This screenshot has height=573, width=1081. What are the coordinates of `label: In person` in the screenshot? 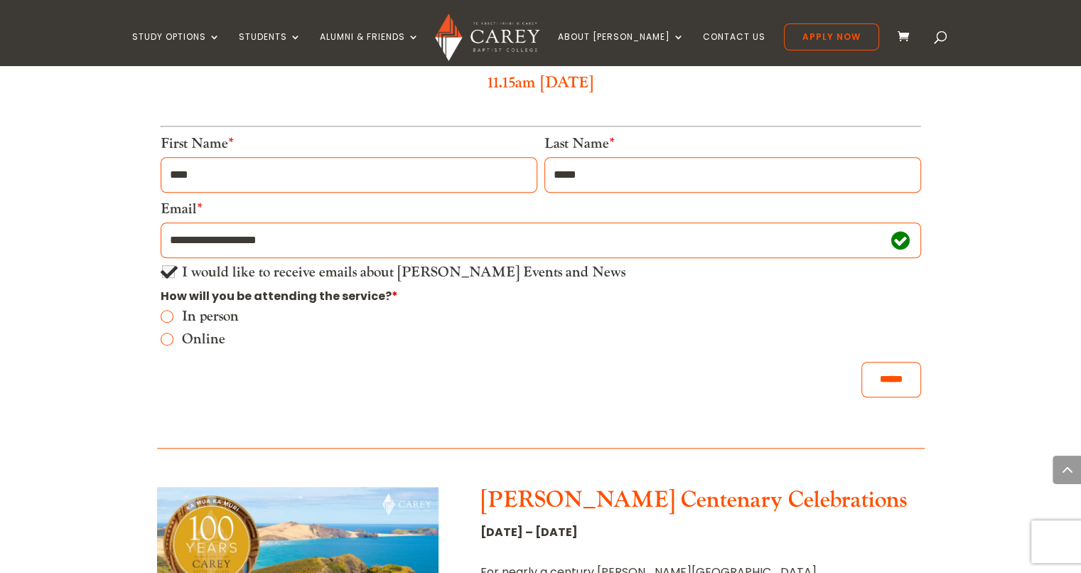 It's located at (552, 316).